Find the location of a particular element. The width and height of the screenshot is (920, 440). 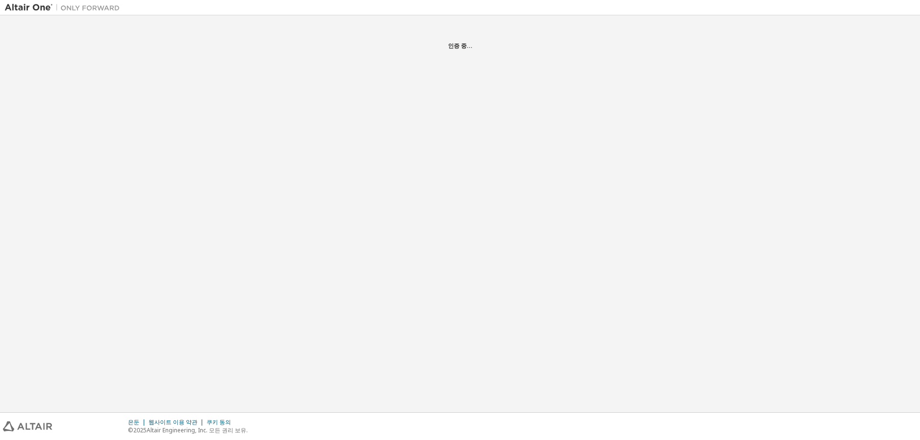

img: altair_logo.svg is located at coordinates (27, 426).